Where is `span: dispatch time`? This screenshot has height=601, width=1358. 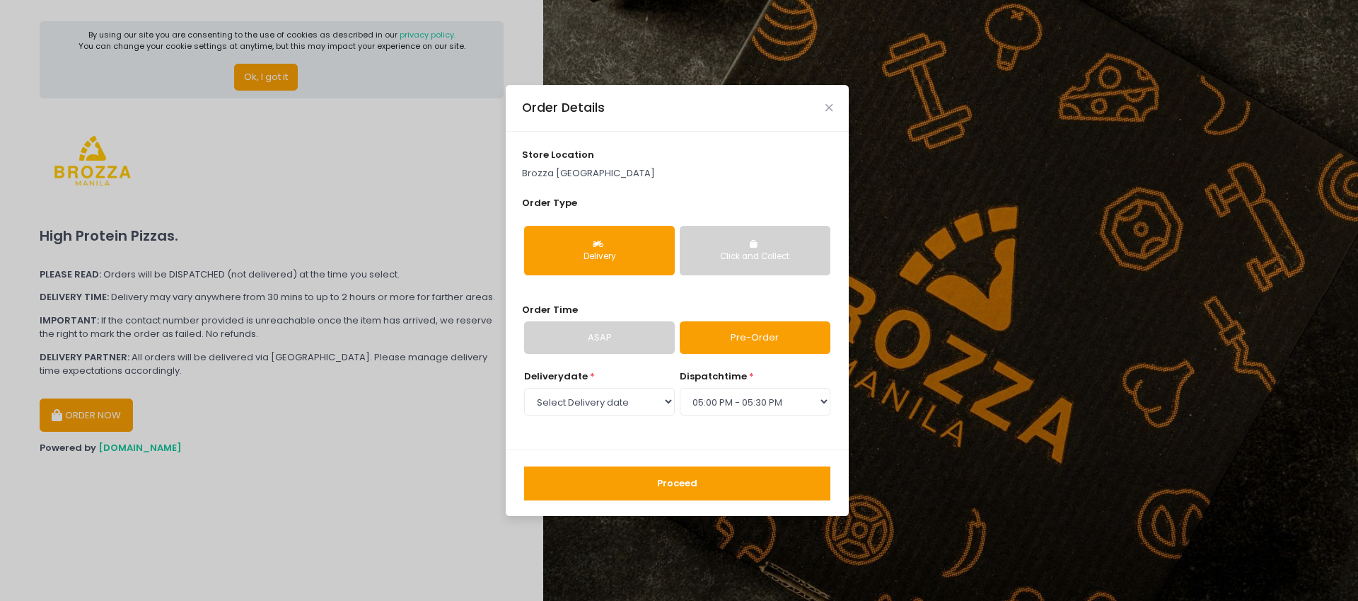
span: dispatch time is located at coordinates (713, 376).